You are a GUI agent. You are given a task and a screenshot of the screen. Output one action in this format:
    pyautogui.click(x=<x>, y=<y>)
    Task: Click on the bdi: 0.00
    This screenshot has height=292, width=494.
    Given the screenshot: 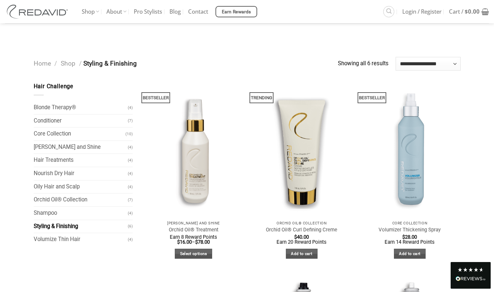 What is the action you would take?
    pyautogui.click(x=472, y=11)
    